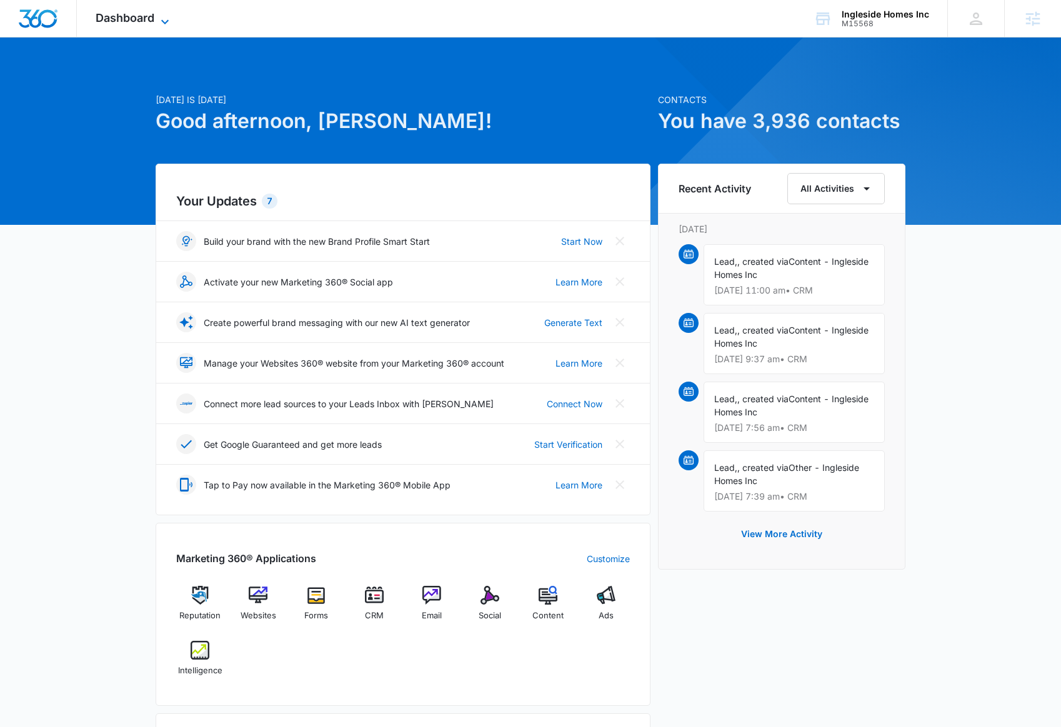 Image resolution: width=1061 pixels, height=727 pixels. I want to click on a: Content, so click(548, 609).